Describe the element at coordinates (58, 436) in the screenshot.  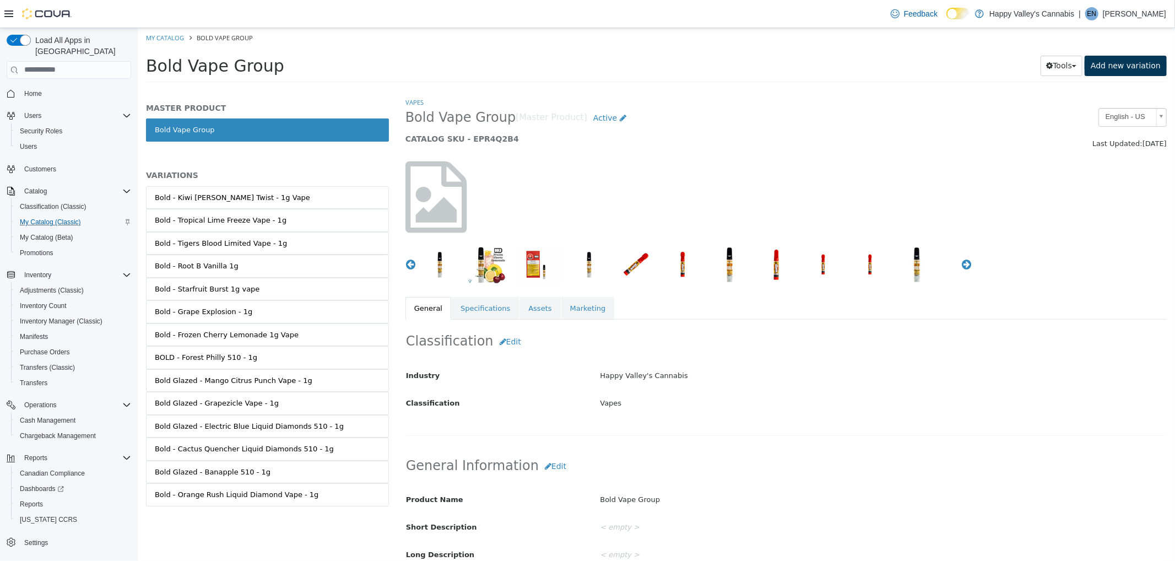
I see `a: Chargeback Management` at that location.